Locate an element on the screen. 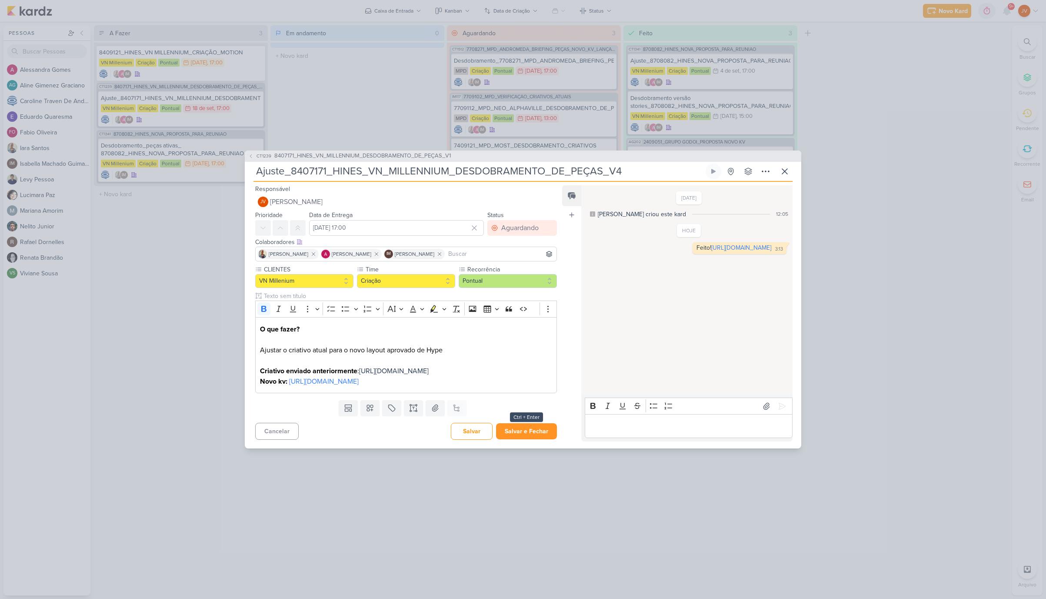 This screenshot has height=599, width=1046. div: Isabella Machado Guimarães is located at coordinates (389, 254).